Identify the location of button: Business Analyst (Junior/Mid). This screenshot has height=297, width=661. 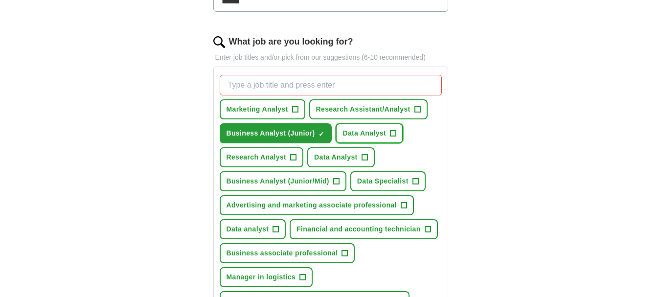
(283, 181).